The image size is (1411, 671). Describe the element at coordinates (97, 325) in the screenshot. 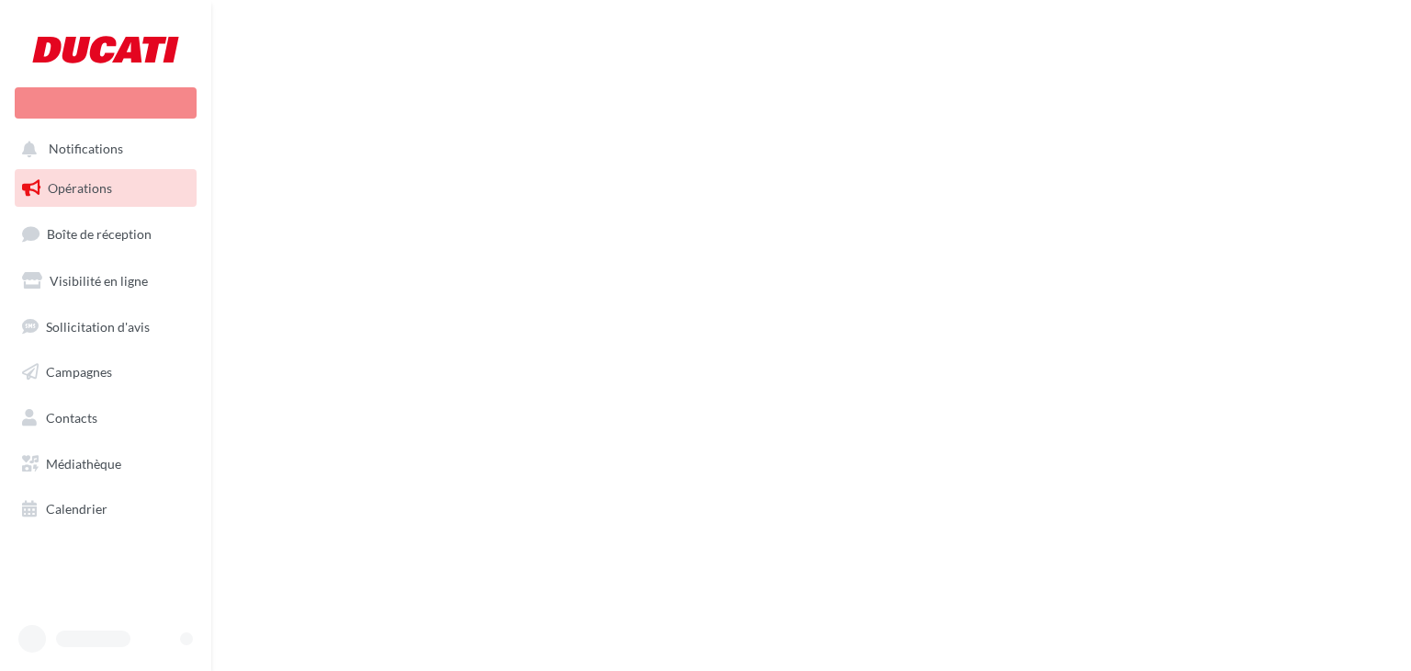

I see `span: Sollicitation d'avis` at that location.